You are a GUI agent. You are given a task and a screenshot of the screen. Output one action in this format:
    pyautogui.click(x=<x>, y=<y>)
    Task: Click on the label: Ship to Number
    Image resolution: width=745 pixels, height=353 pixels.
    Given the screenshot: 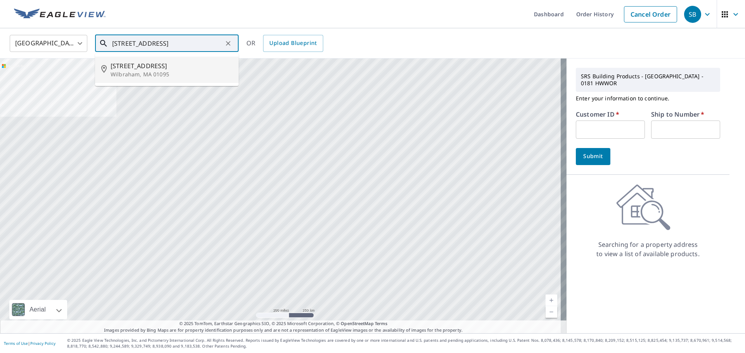 What is the action you would take?
    pyautogui.click(x=677, y=114)
    